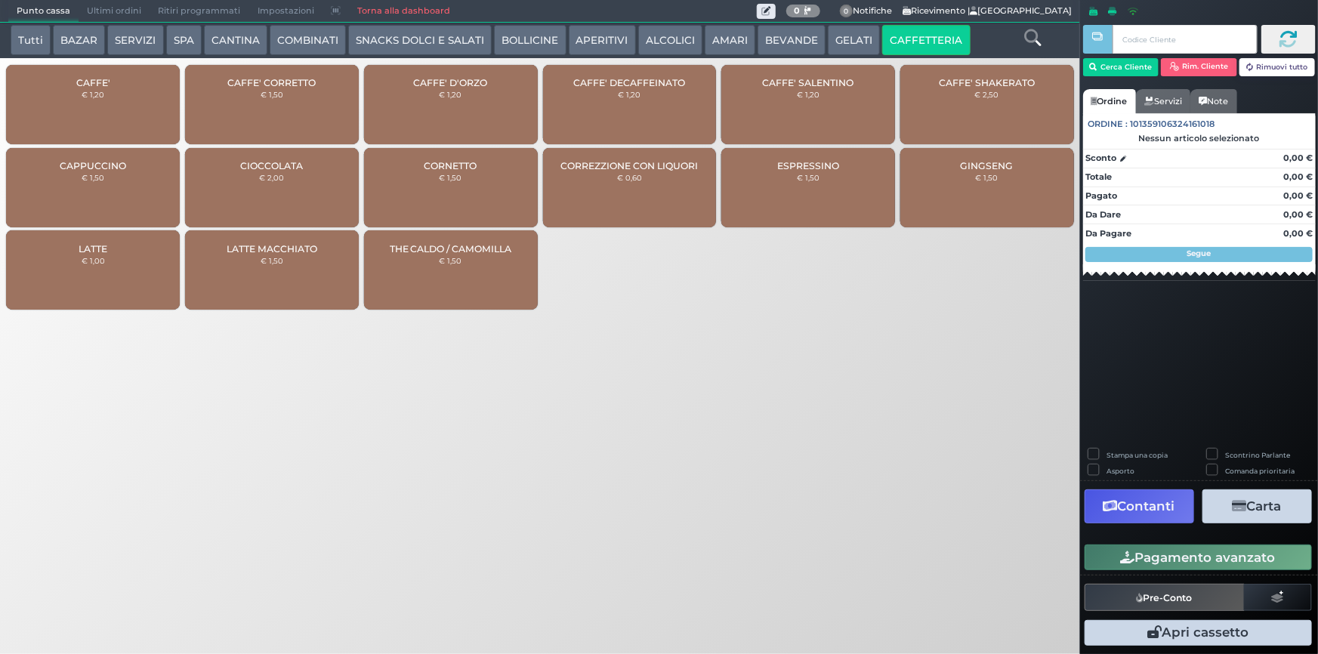 This screenshot has height=654, width=1318. What do you see at coordinates (988, 94) in the screenshot?
I see `small: € 2,50` at bounding box center [988, 94].